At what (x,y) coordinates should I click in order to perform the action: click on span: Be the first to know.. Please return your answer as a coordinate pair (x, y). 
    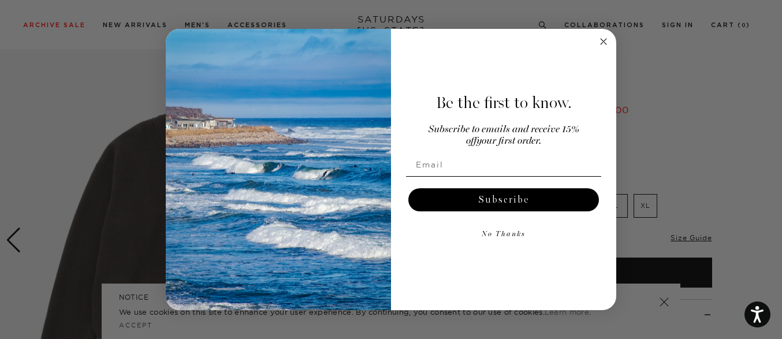
    Looking at the image, I should click on (504, 103).